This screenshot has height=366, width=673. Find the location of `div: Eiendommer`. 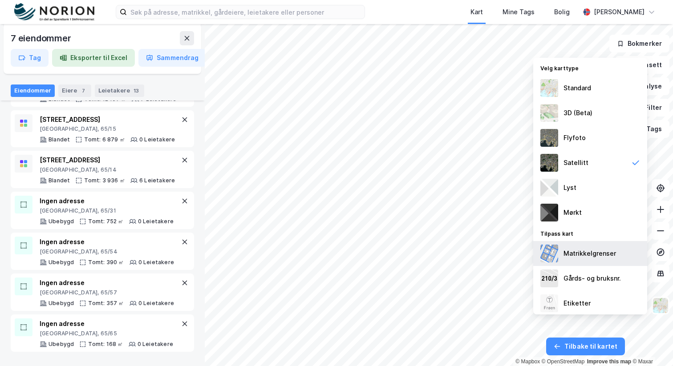

div: Eiendommer is located at coordinates (32, 91).